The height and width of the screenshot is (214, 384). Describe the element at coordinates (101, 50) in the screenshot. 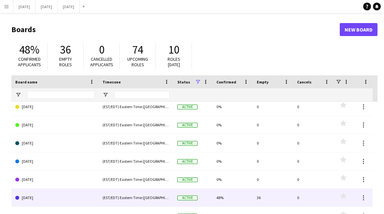

I see `span: 0` at that location.